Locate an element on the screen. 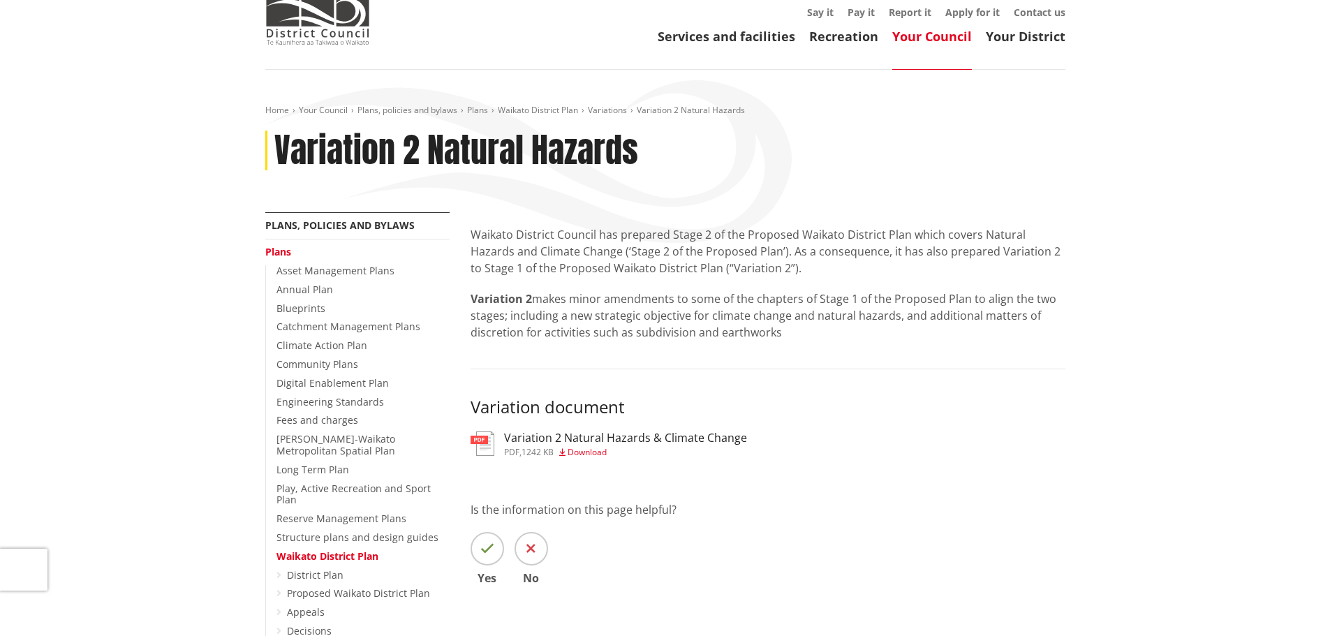 The height and width of the screenshot is (636, 1330). a: Variations is located at coordinates (607, 110).